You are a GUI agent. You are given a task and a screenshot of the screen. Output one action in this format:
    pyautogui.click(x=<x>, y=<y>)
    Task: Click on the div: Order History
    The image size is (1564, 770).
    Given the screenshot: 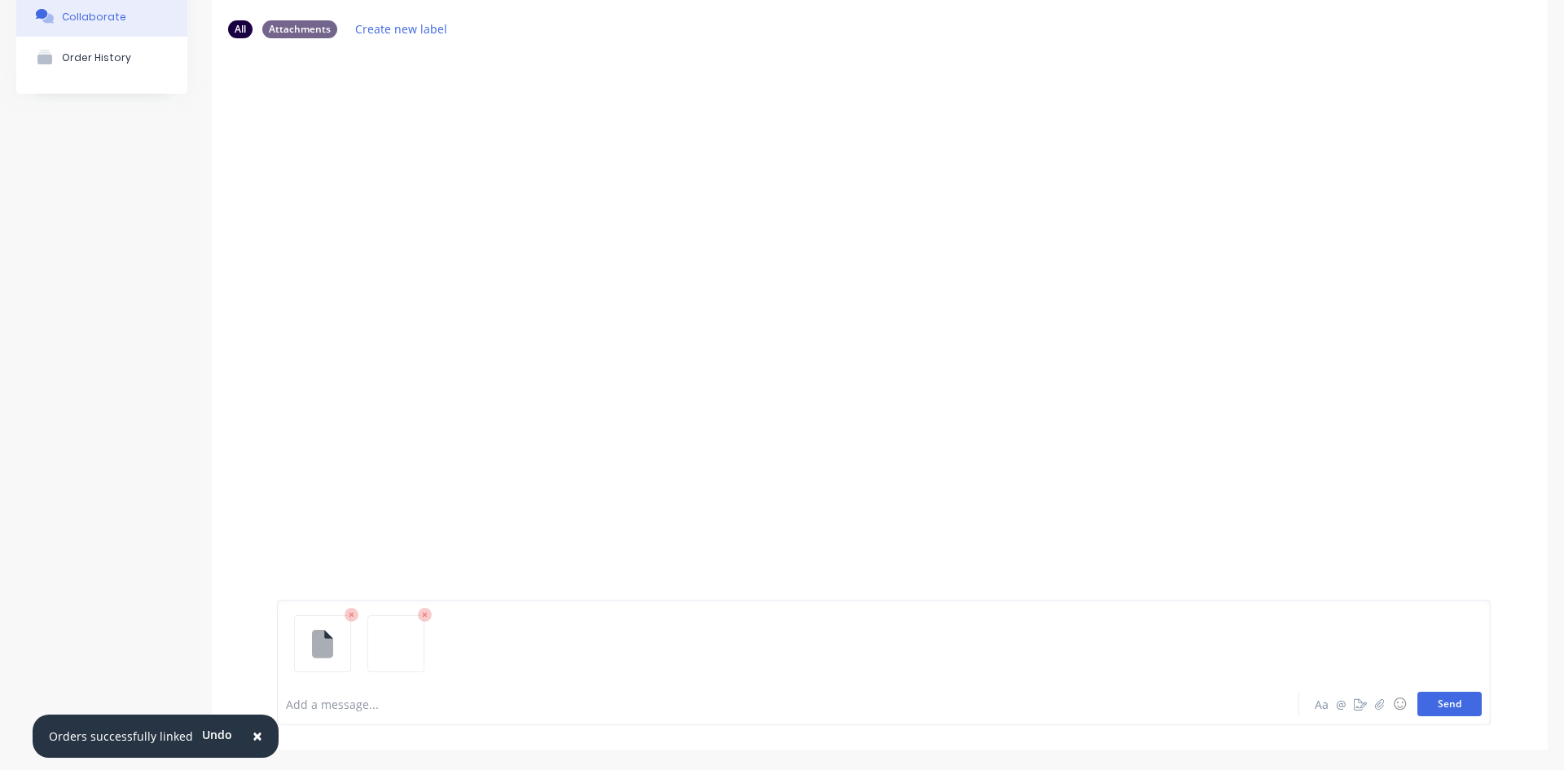 What is the action you would take?
    pyautogui.click(x=96, y=57)
    